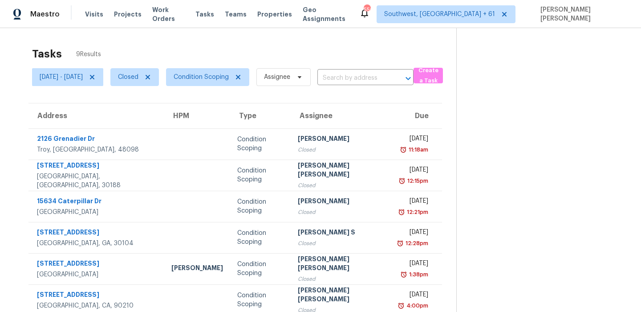  I want to click on div: 11:18am, so click(418, 150).